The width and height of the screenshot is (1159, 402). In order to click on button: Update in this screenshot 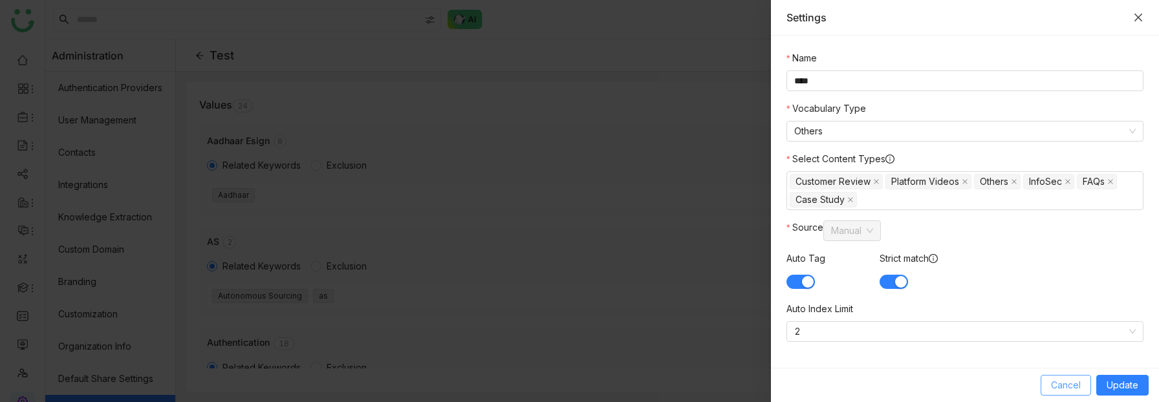, I will do `click(1122, 385)`.